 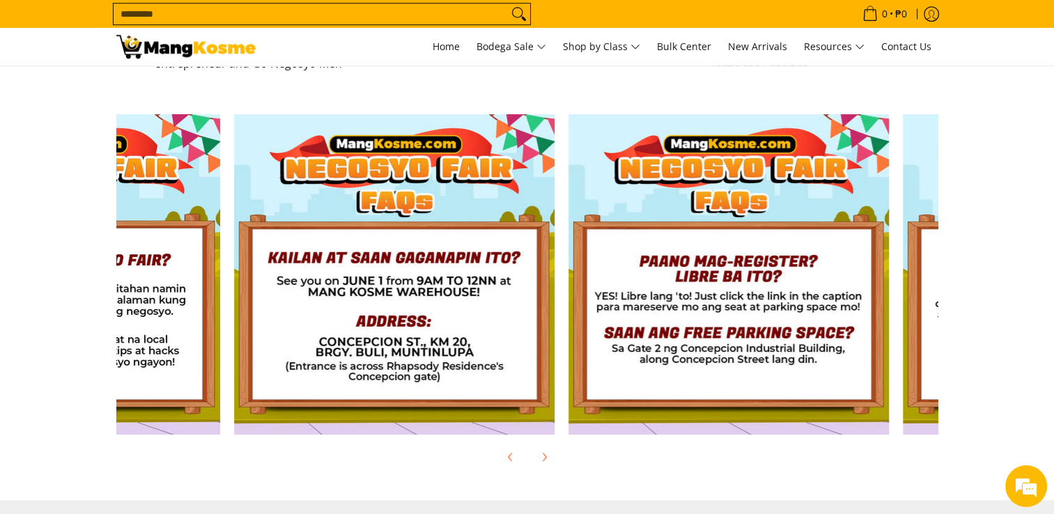 I want to click on span: Bulk Center, so click(x=684, y=46).